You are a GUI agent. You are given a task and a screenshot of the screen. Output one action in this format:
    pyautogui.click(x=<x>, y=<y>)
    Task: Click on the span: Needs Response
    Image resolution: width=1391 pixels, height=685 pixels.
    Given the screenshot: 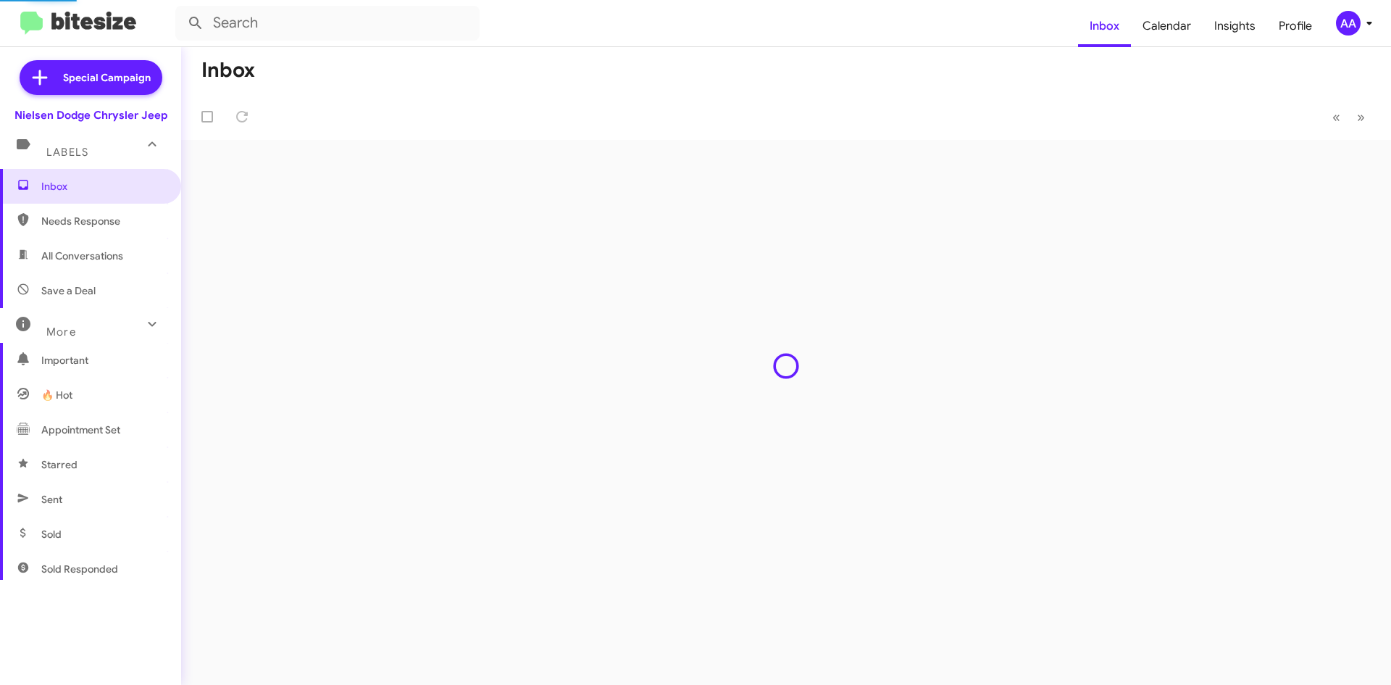 What is the action you would take?
    pyautogui.click(x=103, y=221)
    